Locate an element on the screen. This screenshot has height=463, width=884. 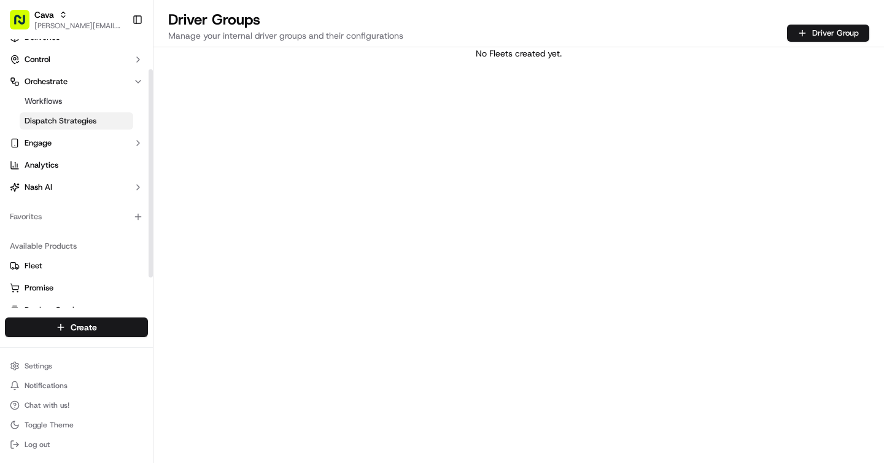
span: Nash AI is located at coordinates (38, 187).